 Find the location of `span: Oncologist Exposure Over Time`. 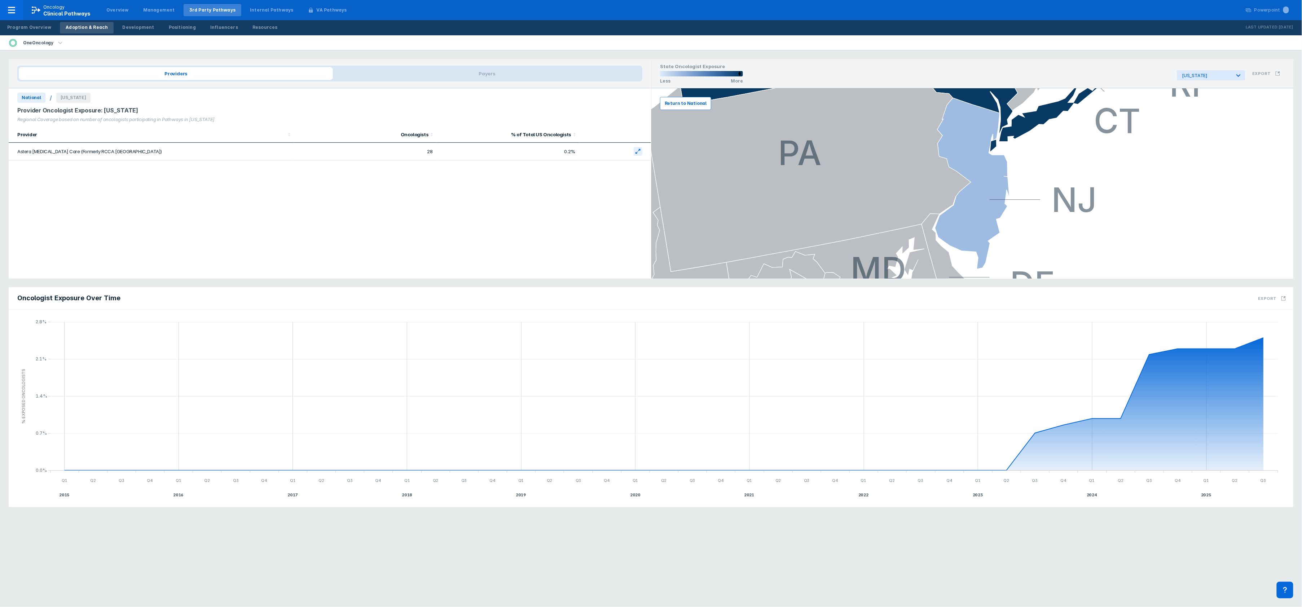

span: Oncologist Exposure Over Time is located at coordinates (69, 298).